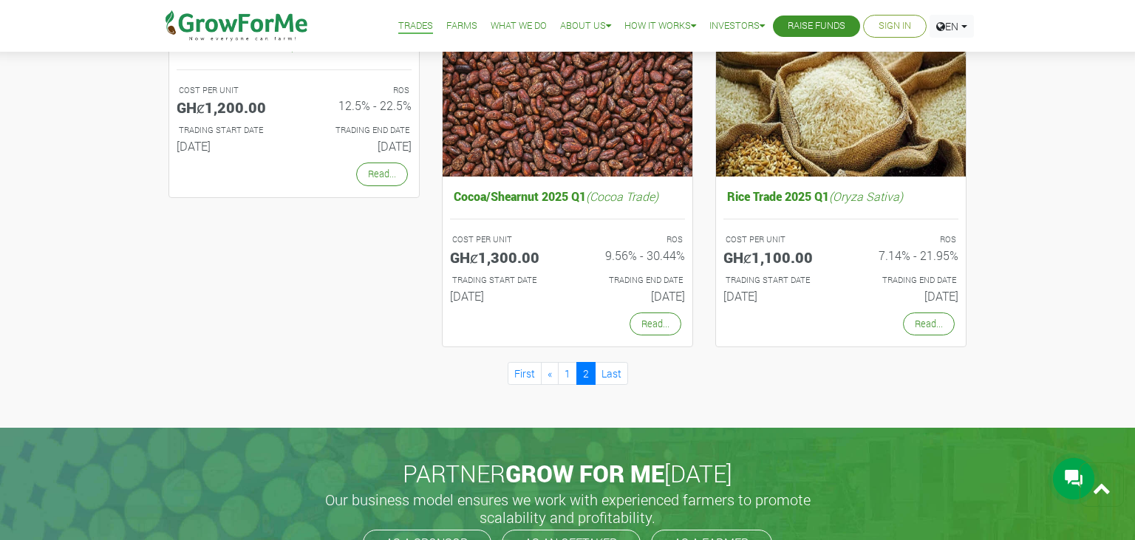 Image resolution: width=1135 pixels, height=540 pixels. I want to click on a: Trades, so click(415, 26).